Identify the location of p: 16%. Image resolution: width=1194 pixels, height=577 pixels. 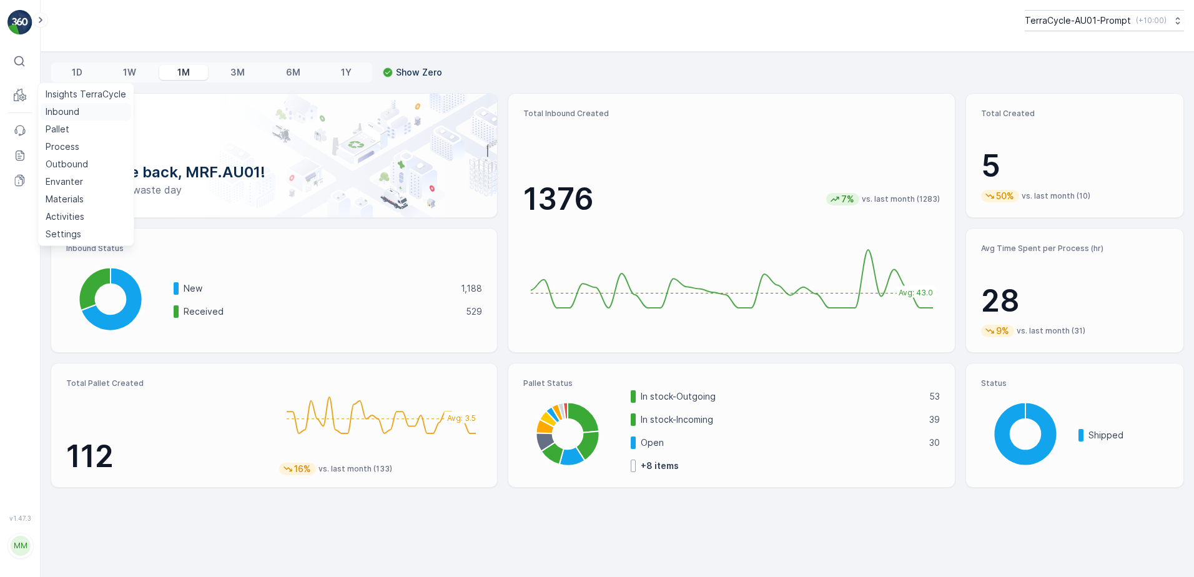
(302, 469).